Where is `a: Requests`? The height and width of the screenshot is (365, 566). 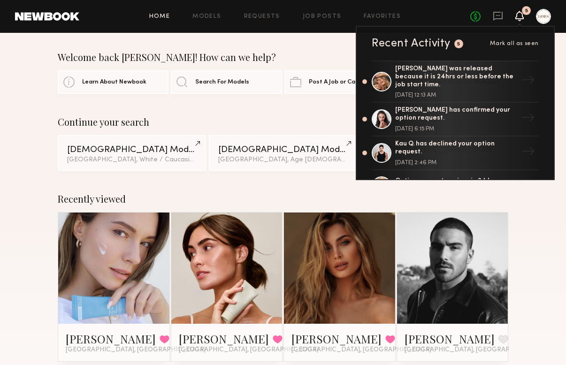
a: Requests is located at coordinates (262, 16).